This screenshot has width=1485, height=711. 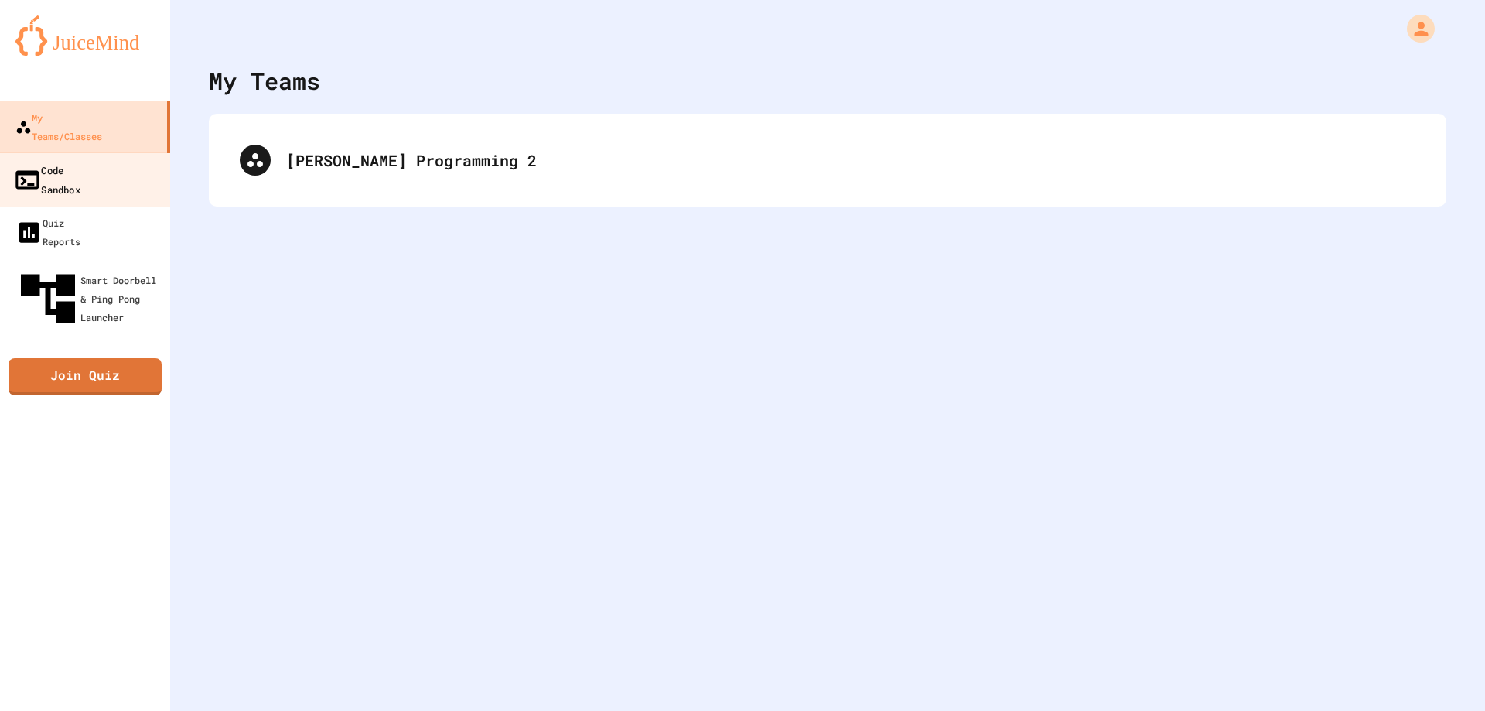 I want to click on div: My Account, so click(x=1415, y=29).